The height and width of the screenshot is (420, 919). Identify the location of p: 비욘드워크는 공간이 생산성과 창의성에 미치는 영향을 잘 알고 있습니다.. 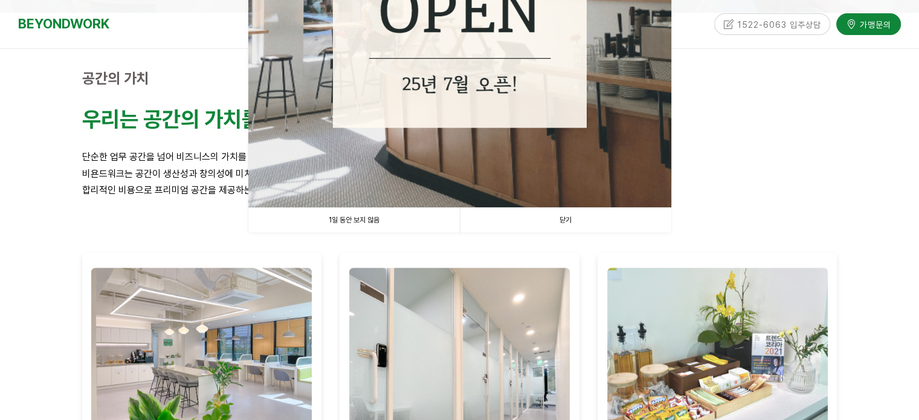
(460, 173).